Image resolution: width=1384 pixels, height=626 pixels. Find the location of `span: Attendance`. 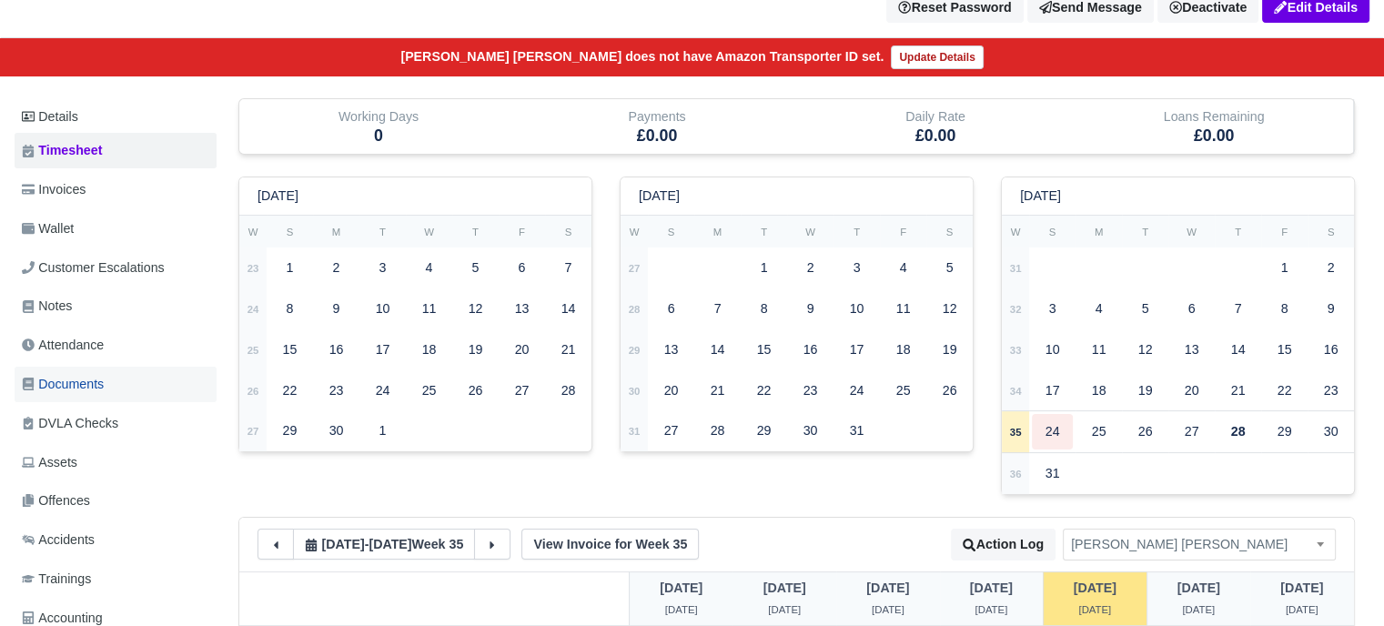

span: Attendance is located at coordinates (63, 345).